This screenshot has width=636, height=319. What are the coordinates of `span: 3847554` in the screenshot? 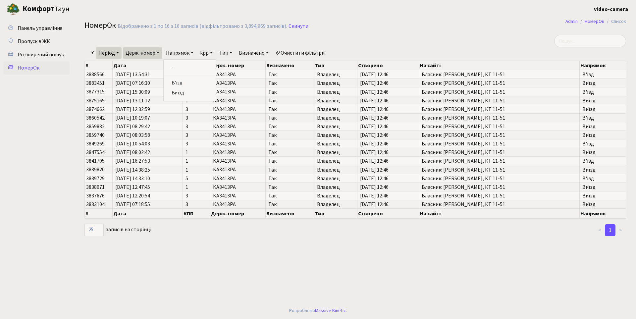 It's located at (95, 152).